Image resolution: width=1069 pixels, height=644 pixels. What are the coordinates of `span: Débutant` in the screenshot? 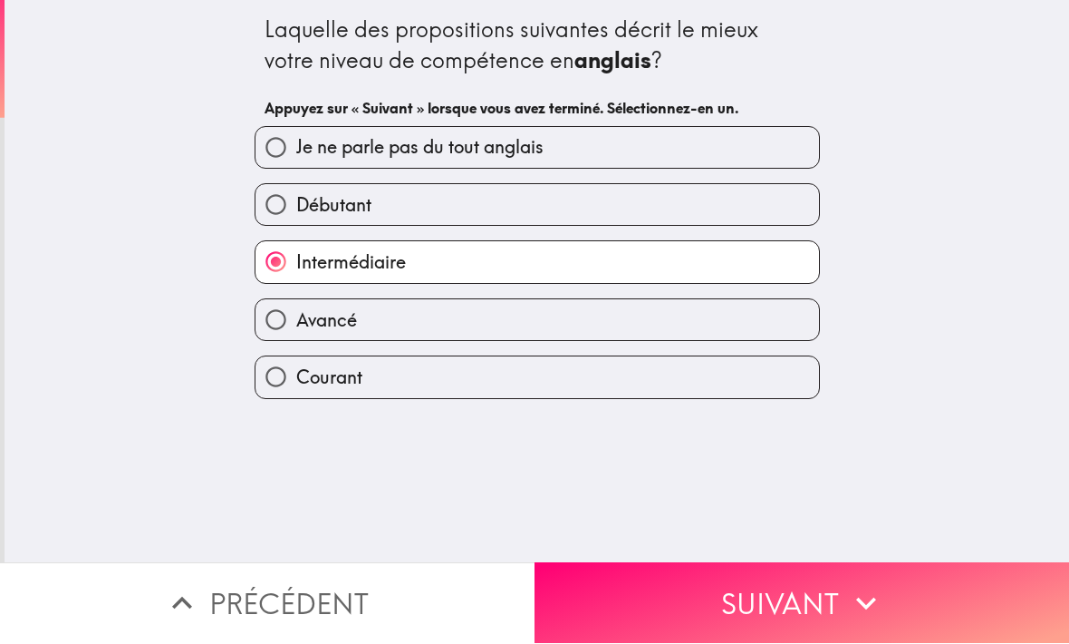 It's located at (334, 206).